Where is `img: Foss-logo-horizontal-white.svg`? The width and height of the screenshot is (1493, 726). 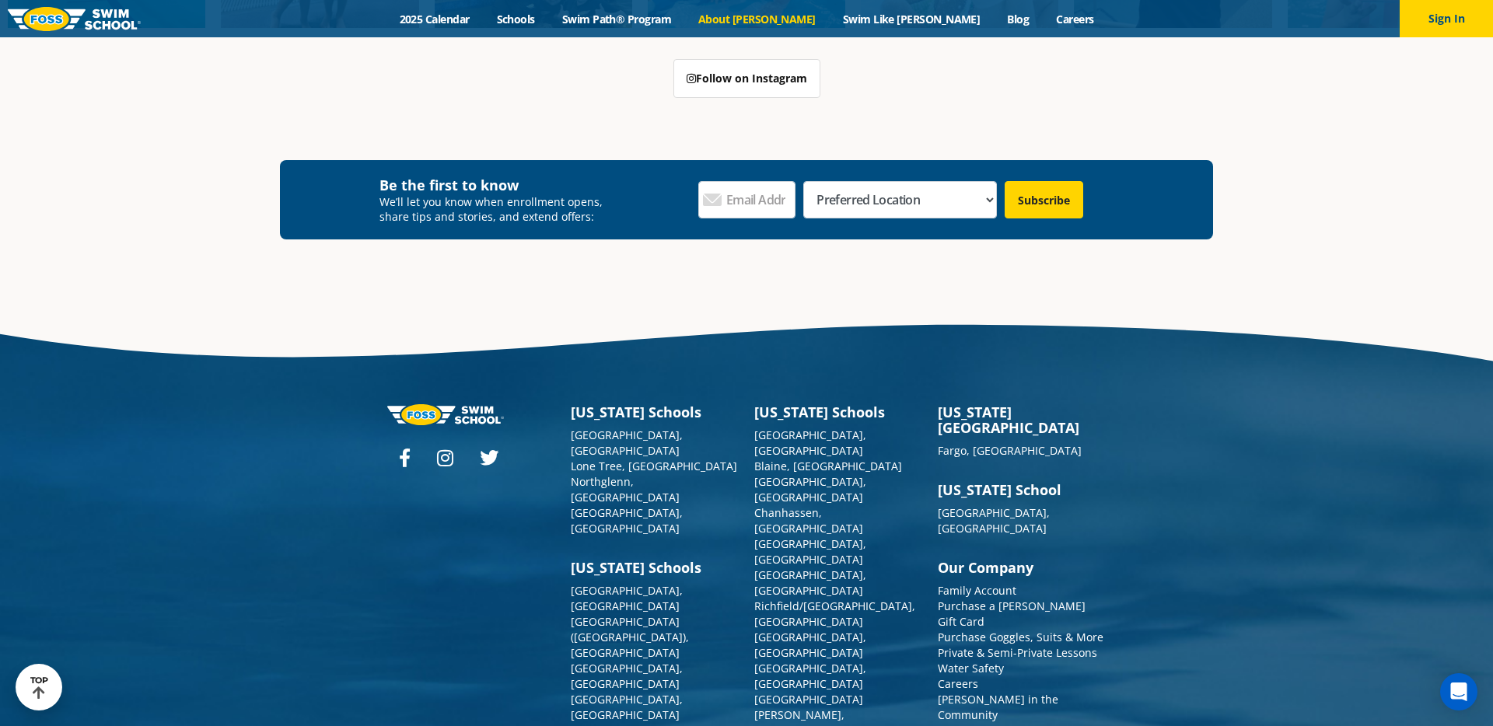 img: Foss-logo-horizontal-white.svg is located at coordinates (446, 414).